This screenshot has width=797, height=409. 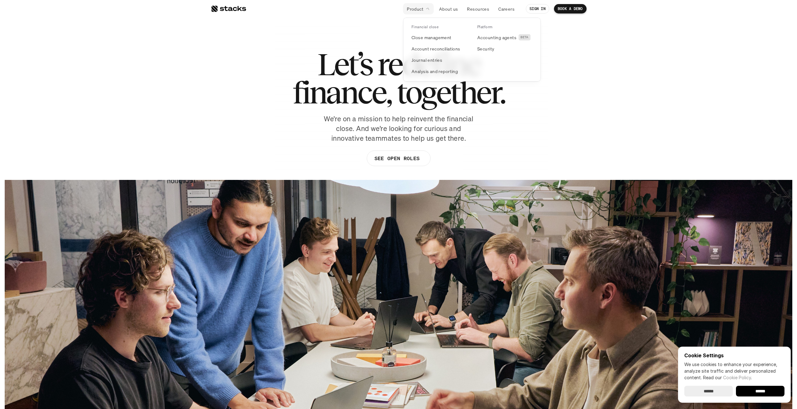 I want to click on p: SIGN IN, so click(x=538, y=9).